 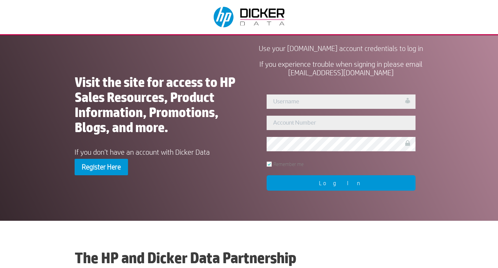 What do you see at coordinates (142, 152) in the screenshot?
I see `span: If you don’t have an account with Dicker Data` at bounding box center [142, 152].